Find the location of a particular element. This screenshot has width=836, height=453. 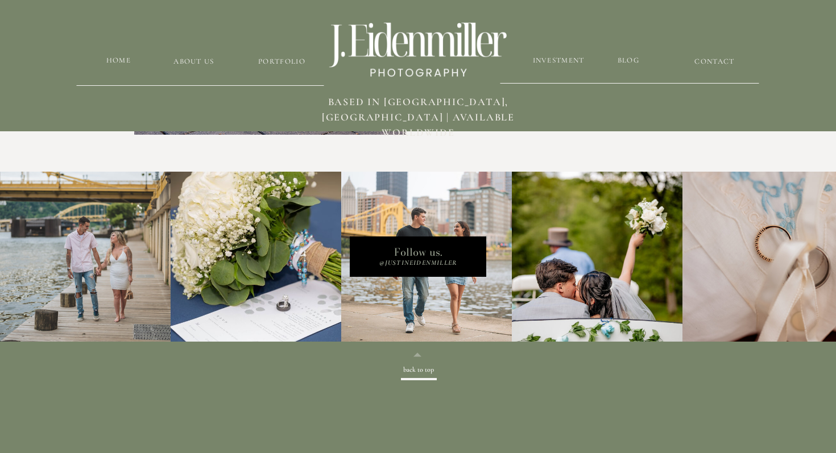

a: HOME is located at coordinates (118, 60).